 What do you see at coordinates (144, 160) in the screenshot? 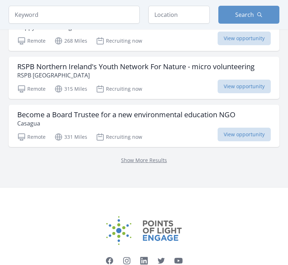
I see `a: Show More Results` at bounding box center [144, 160].